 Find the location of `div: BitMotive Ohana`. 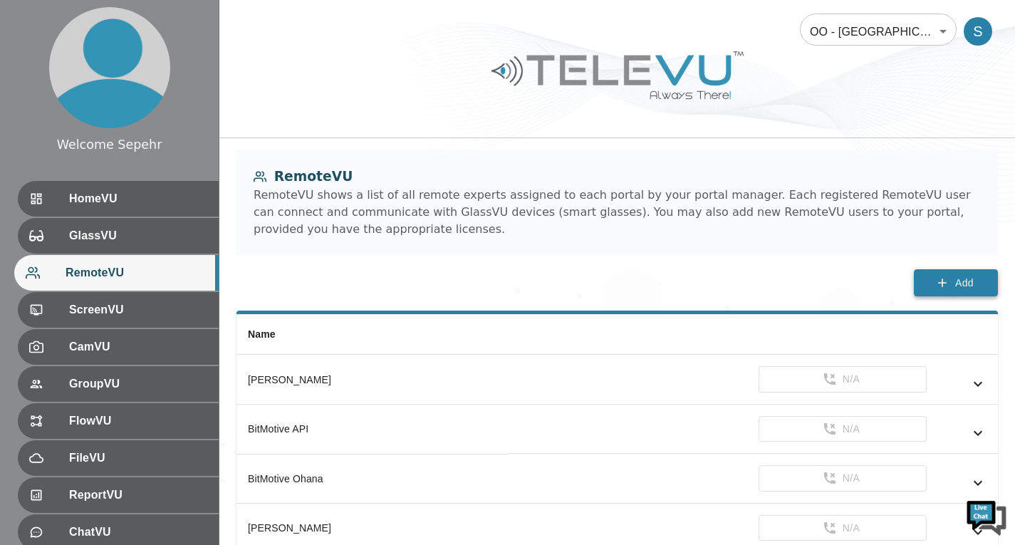

div: BitMotive Ohana is located at coordinates (371, 479).